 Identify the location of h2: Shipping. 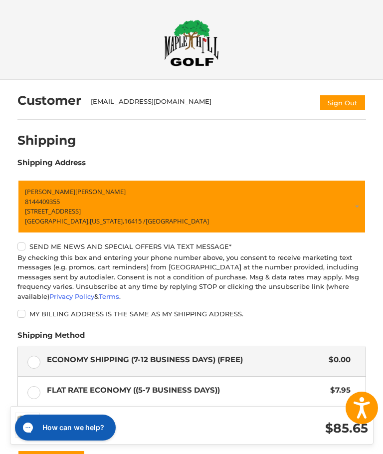
(47, 140).